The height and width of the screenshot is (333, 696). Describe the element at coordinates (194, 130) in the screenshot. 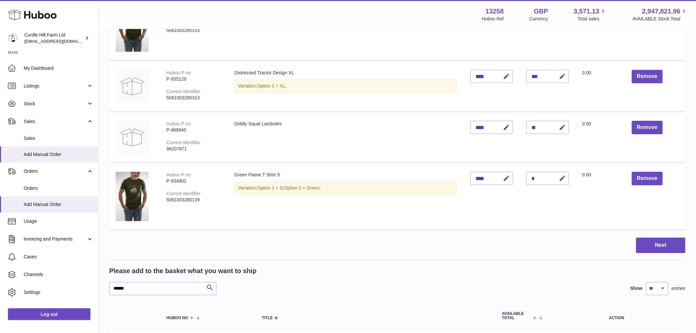

I see `div: P-968945` at that location.